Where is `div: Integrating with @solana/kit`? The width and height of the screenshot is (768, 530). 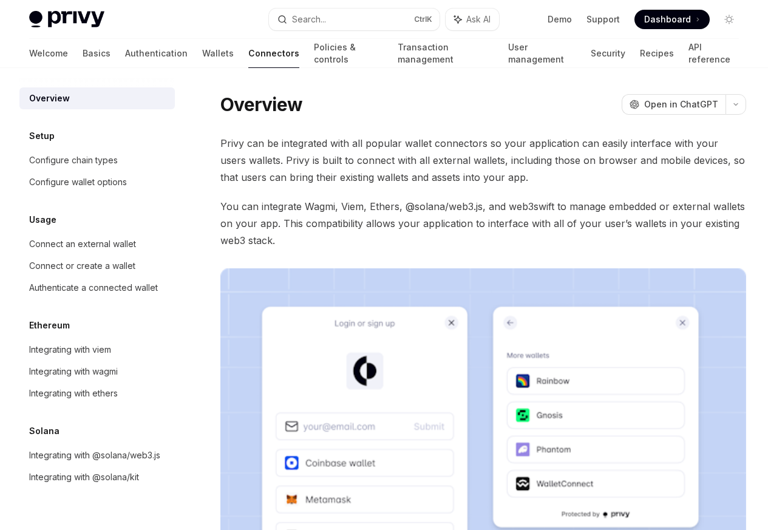
div: Integrating with @solana/kit is located at coordinates (84, 477).